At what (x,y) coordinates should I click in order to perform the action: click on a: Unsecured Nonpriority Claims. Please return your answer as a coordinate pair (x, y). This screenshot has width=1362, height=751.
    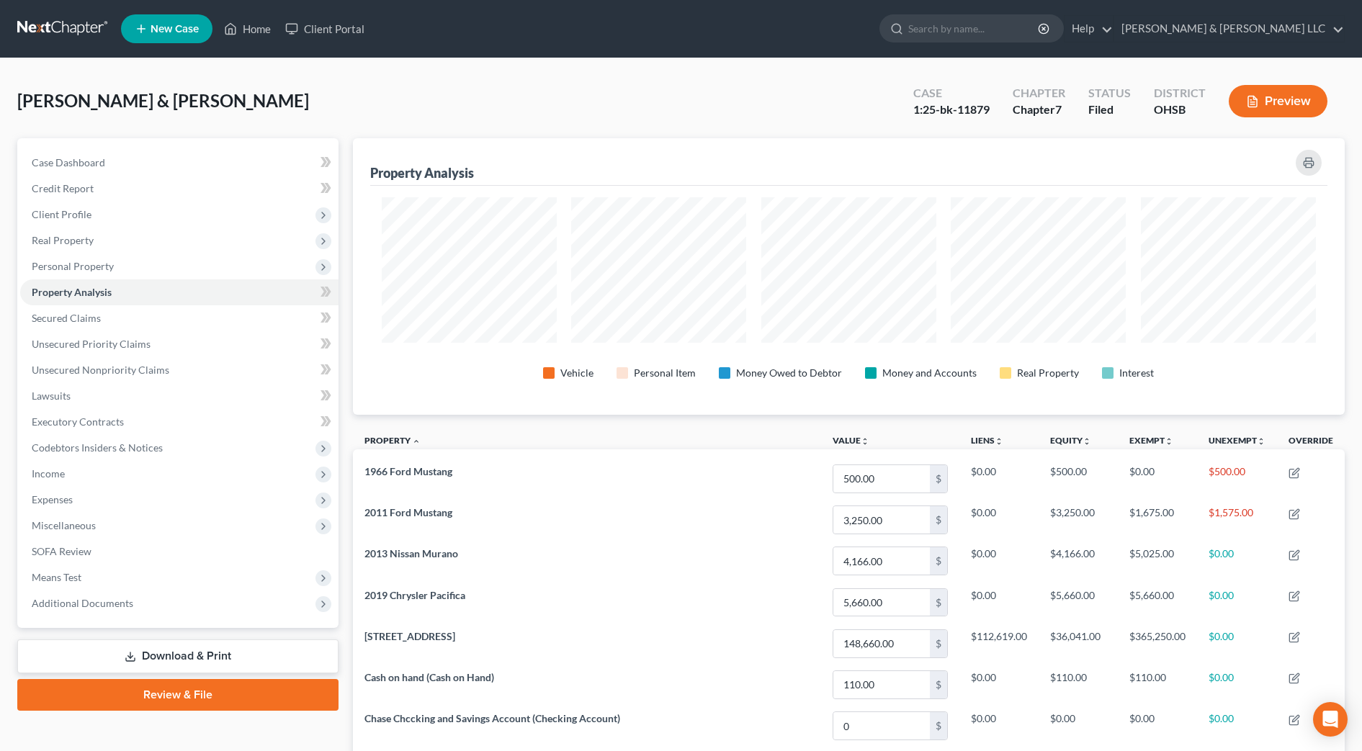
    Looking at the image, I should click on (179, 370).